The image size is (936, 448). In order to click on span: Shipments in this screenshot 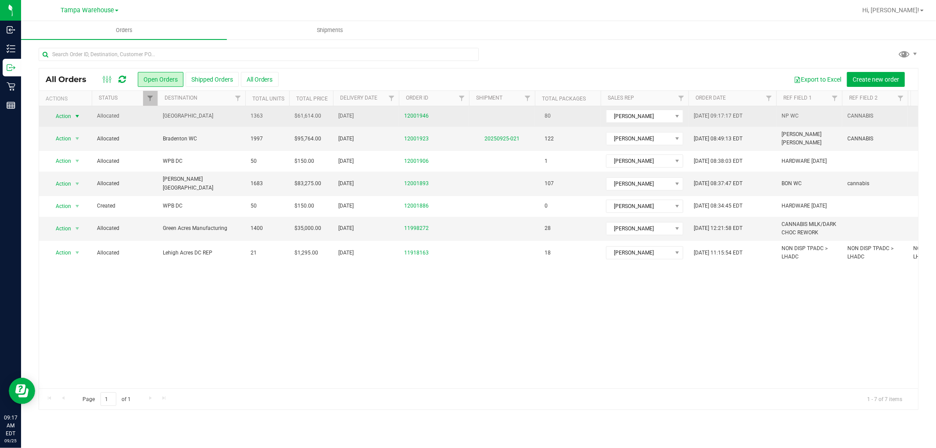, I will do `click(330, 30)`.